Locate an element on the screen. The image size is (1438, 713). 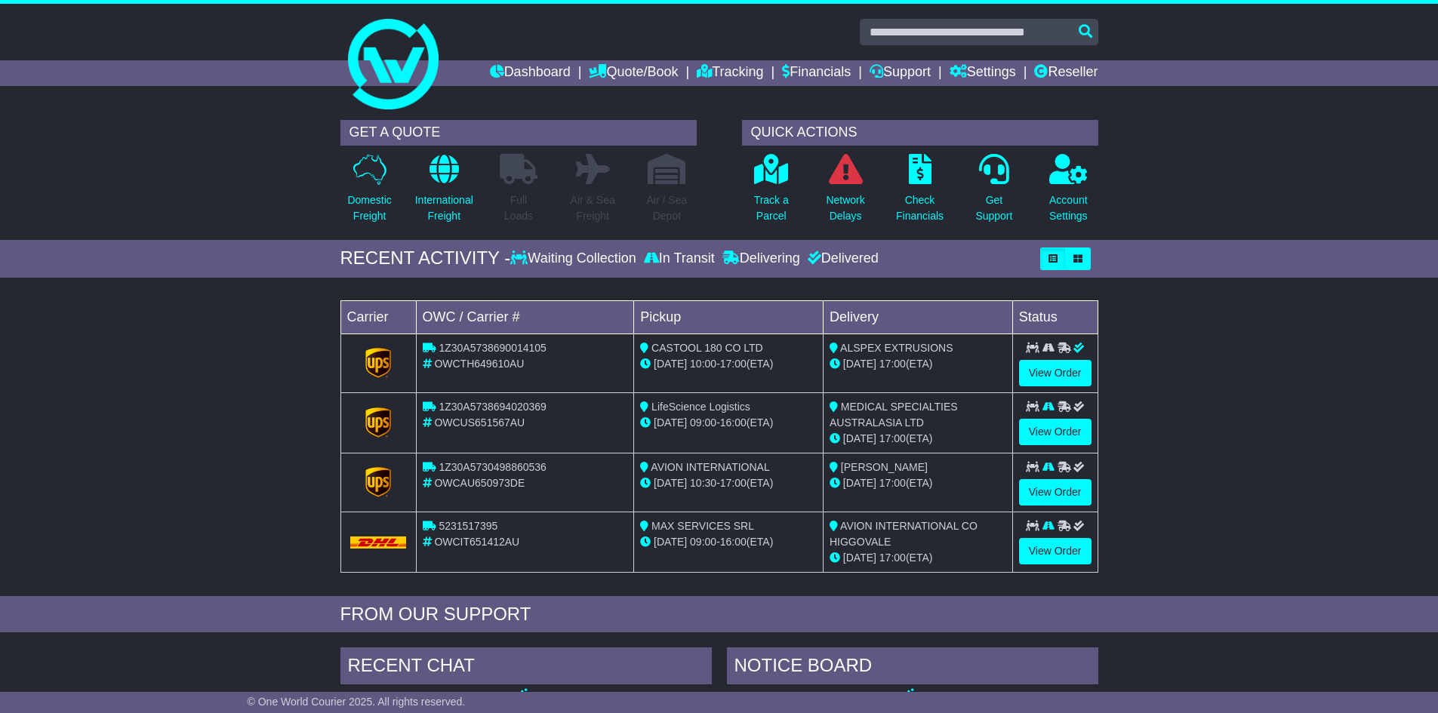
a: CheckFinancials is located at coordinates (919, 192).